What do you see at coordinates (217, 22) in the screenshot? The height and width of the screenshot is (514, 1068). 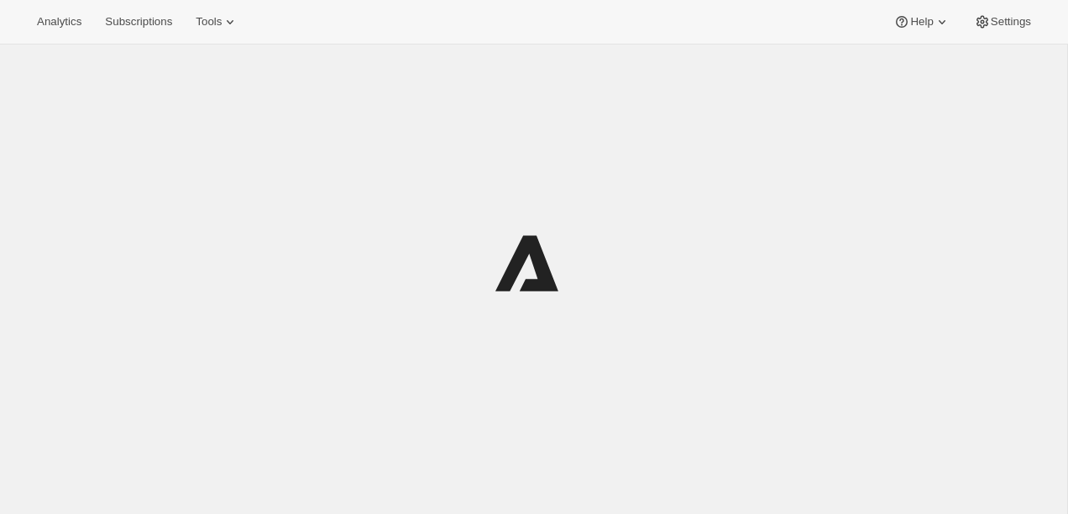 I see `button: Tools` at bounding box center [217, 22].